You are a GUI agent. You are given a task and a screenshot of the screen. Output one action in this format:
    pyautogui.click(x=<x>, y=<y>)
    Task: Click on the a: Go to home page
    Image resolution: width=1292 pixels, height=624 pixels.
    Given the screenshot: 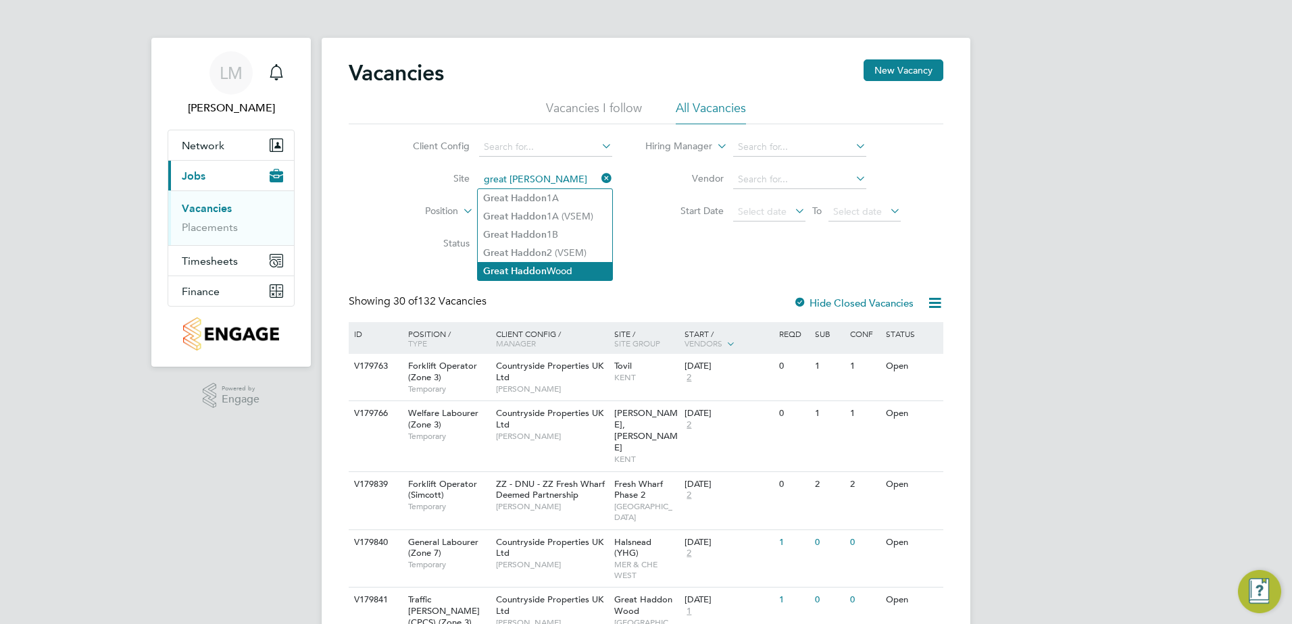 What is the action you would take?
    pyautogui.click(x=231, y=334)
    